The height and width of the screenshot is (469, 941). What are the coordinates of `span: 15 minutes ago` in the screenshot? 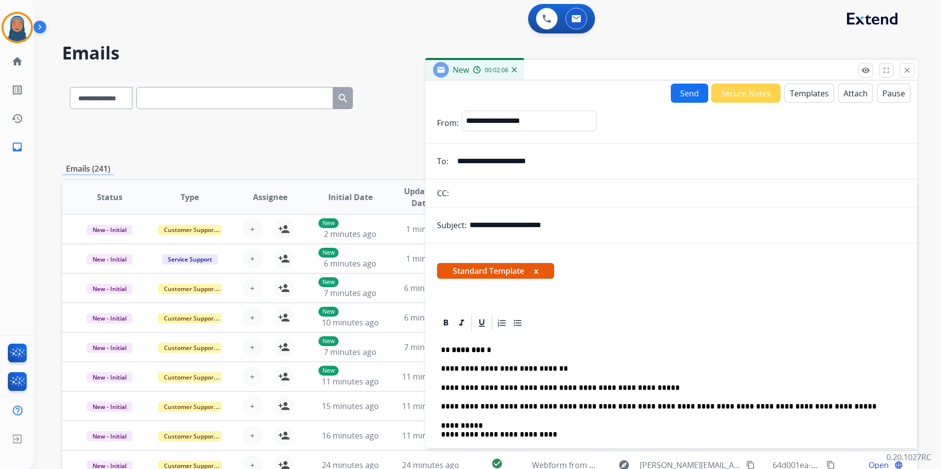 It's located at (350, 406).